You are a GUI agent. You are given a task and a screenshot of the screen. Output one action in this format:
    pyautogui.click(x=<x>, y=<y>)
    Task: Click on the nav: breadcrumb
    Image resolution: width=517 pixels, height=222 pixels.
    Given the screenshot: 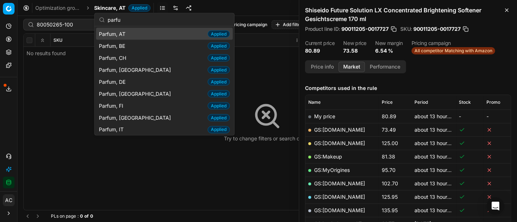 What is the action you would take?
    pyautogui.click(x=93, y=8)
    